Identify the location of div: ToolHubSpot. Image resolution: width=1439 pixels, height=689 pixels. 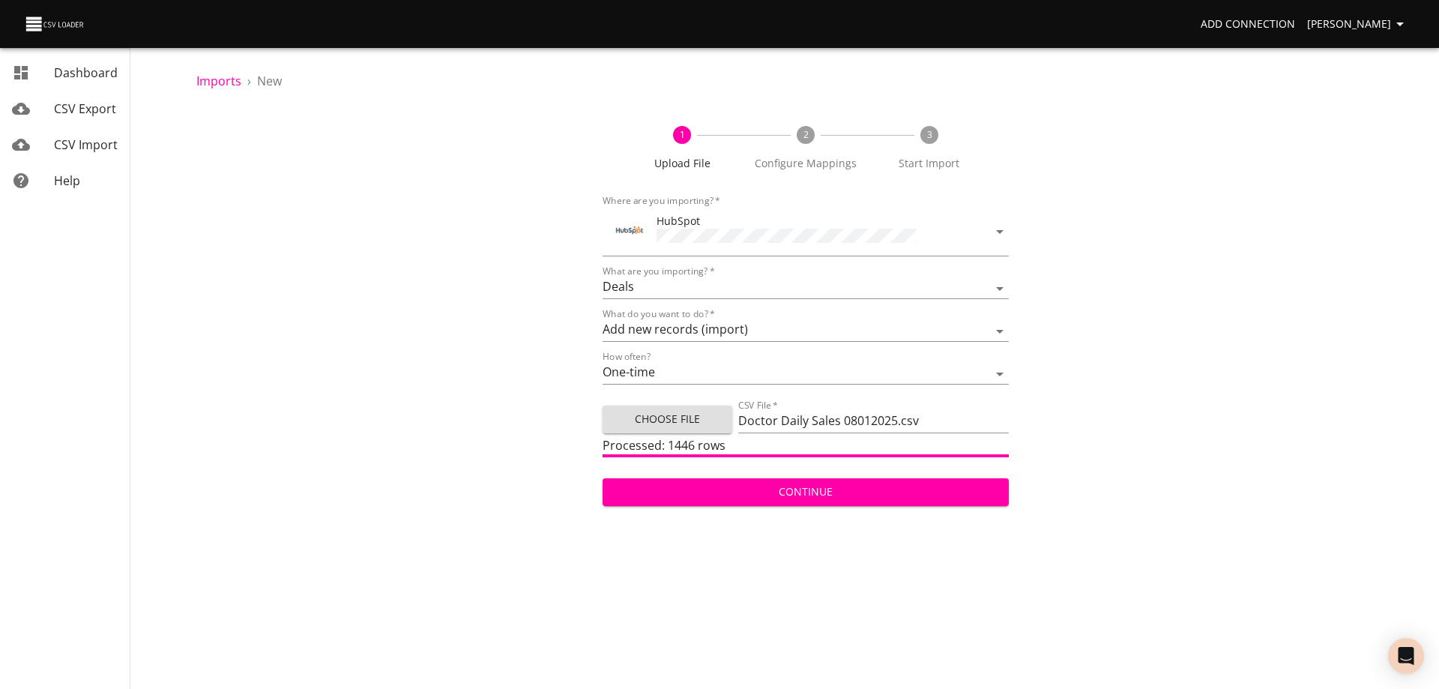
(806, 232).